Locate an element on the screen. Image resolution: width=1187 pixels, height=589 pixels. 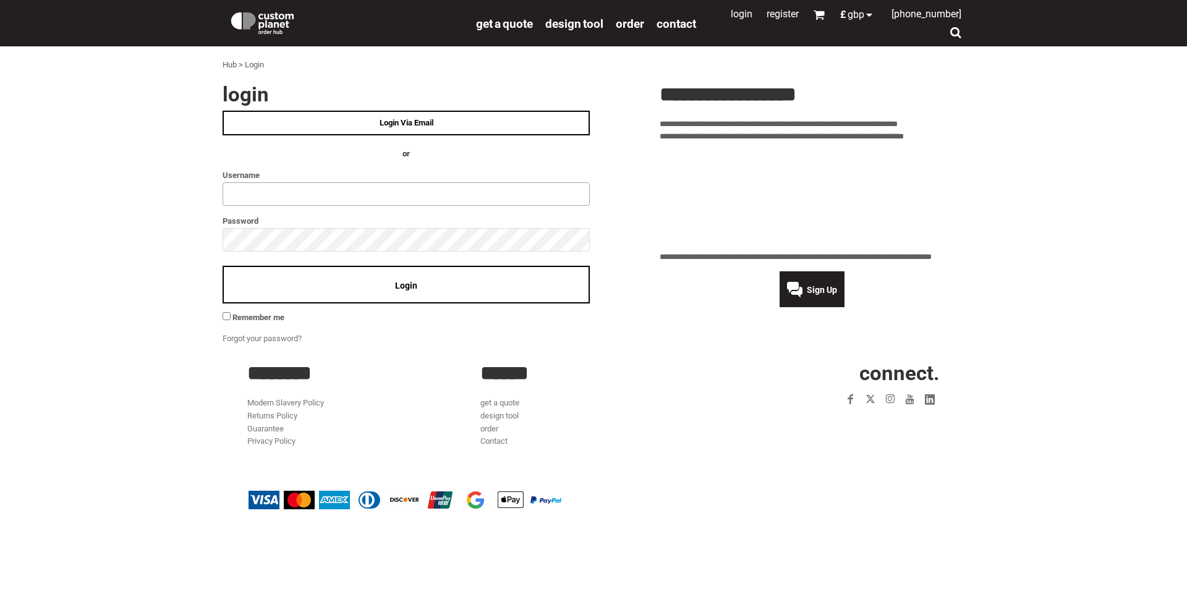
a: Hub is located at coordinates (229, 64).